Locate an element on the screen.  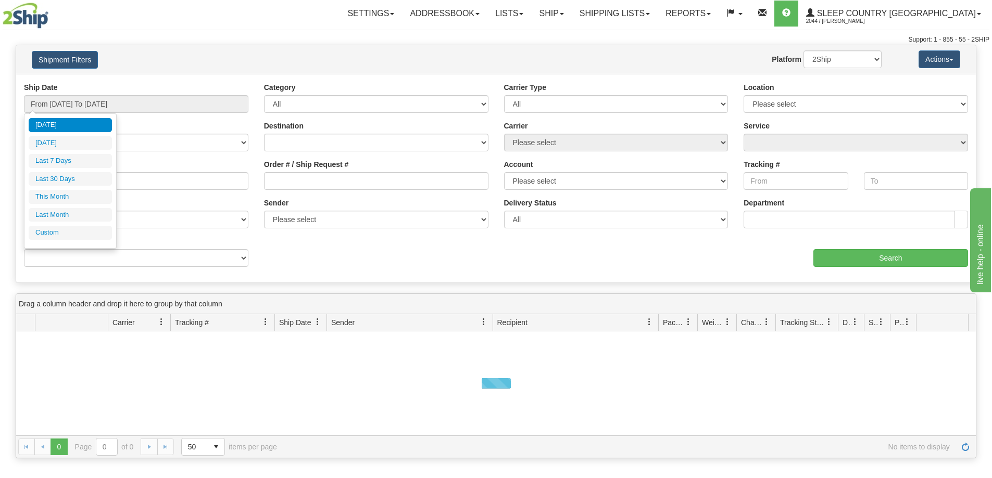
input: From is located at coordinates (795, 181).